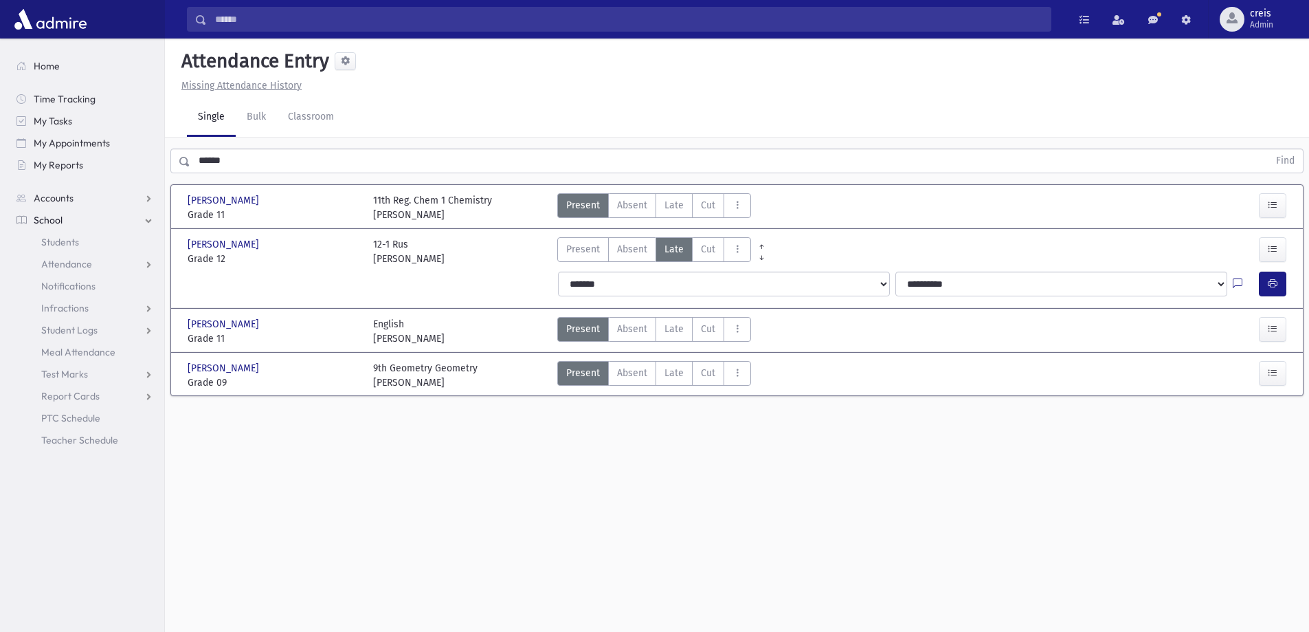 The height and width of the screenshot is (632, 1309). I want to click on button: Find, so click(1285, 161).